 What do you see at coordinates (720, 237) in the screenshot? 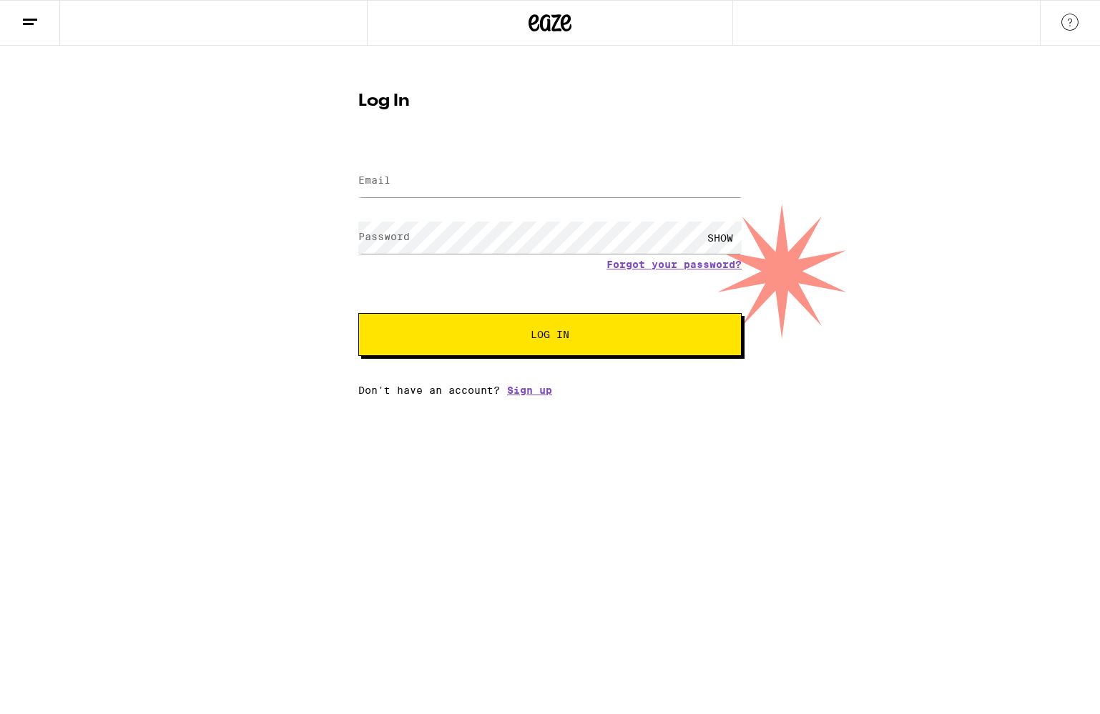
I see `div: SHOW` at bounding box center [720, 237].